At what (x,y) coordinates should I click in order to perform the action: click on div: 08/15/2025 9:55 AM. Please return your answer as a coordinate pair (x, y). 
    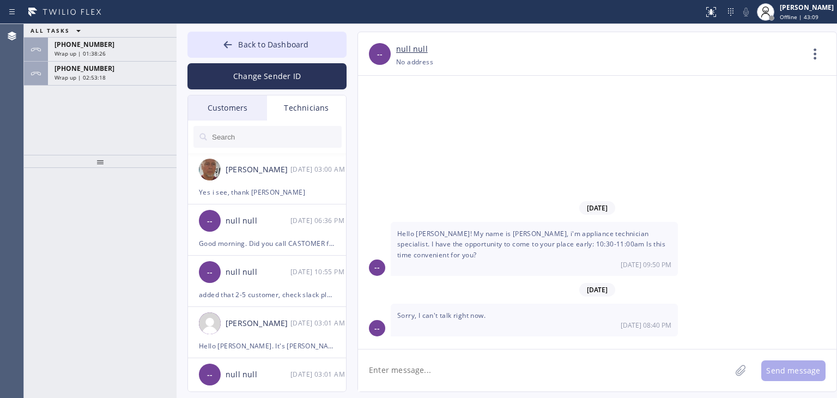
    Looking at the image, I should click on (319, 271).